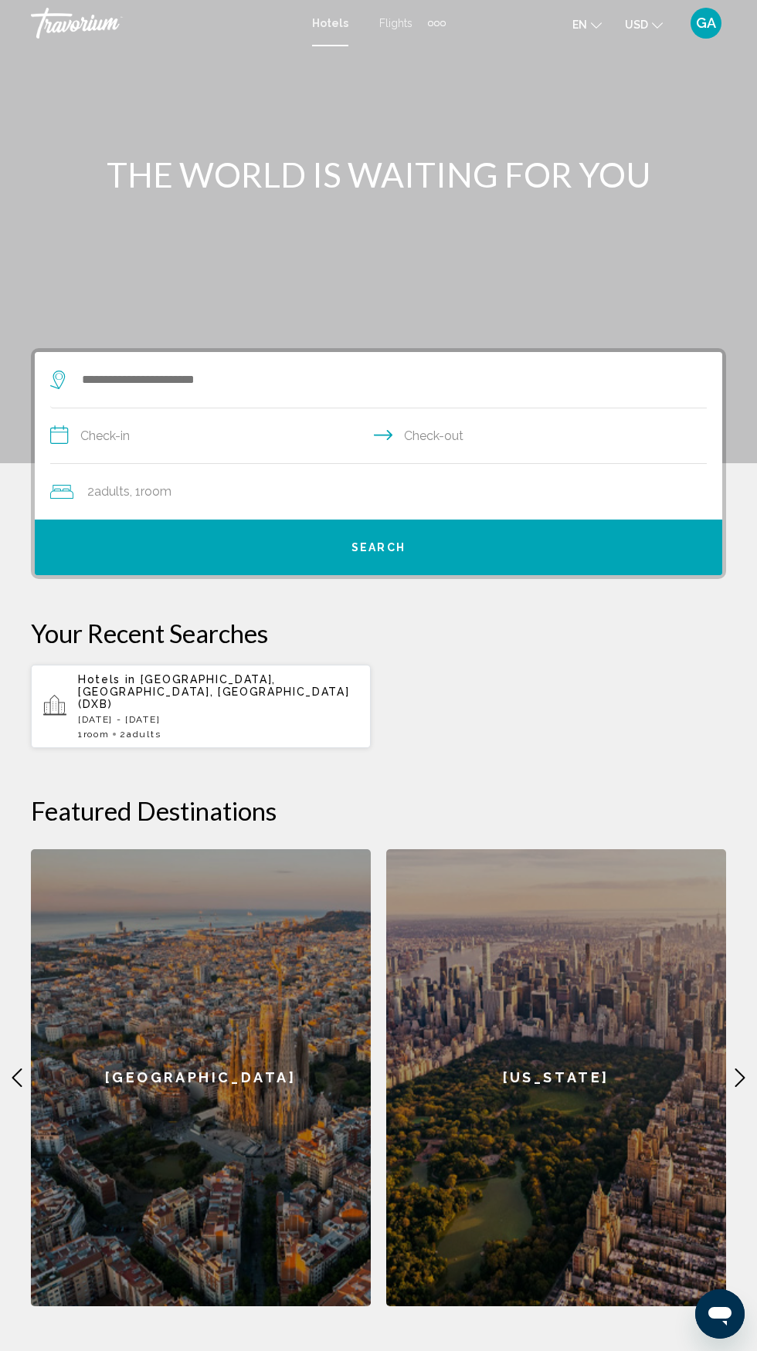  What do you see at coordinates (93, 734) in the screenshot?
I see `span: 1` at bounding box center [93, 734].